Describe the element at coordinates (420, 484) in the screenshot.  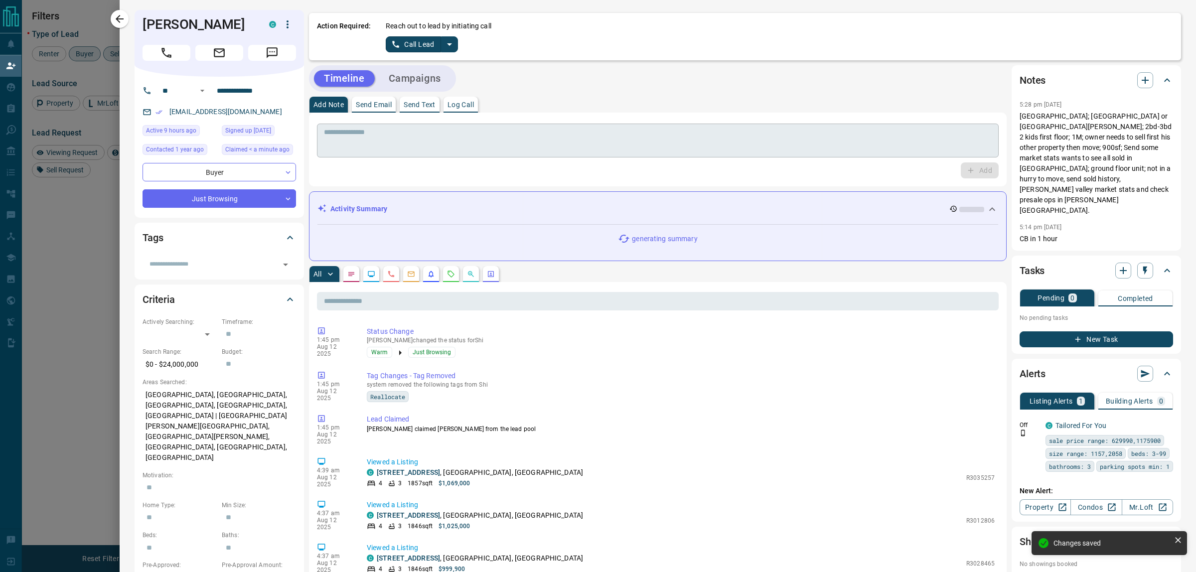
I see `p: 1857 sqft` at that location.